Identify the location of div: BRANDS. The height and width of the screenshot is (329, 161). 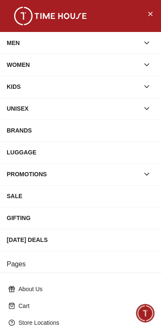
(81, 130).